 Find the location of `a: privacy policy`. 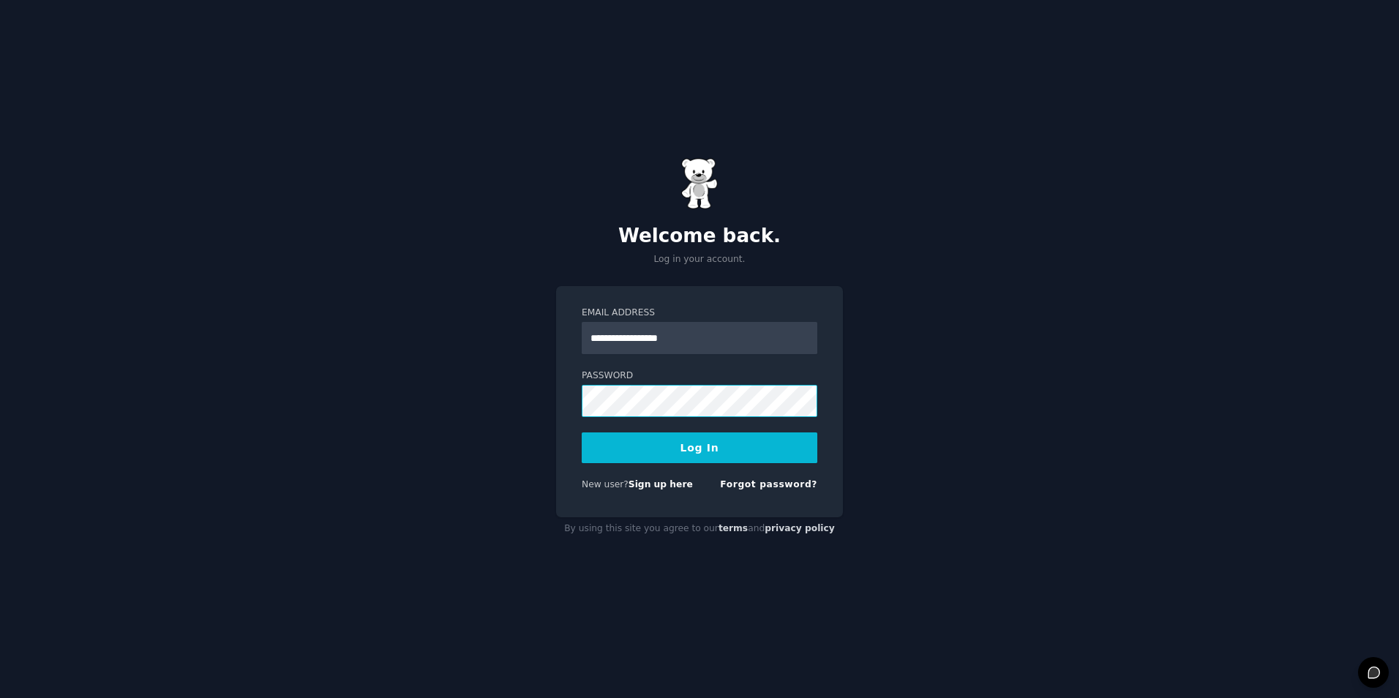

a: privacy policy is located at coordinates (800, 528).